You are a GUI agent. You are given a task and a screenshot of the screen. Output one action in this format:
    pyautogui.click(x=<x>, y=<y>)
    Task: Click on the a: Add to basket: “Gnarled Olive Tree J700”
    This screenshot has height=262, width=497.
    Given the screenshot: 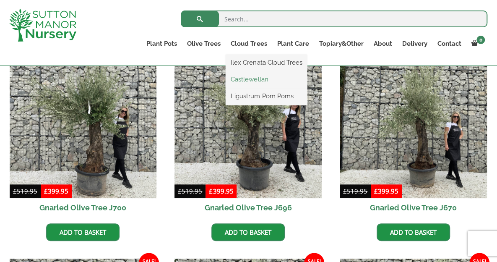 What is the action you would take?
    pyautogui.click(x=83, y=232)
    